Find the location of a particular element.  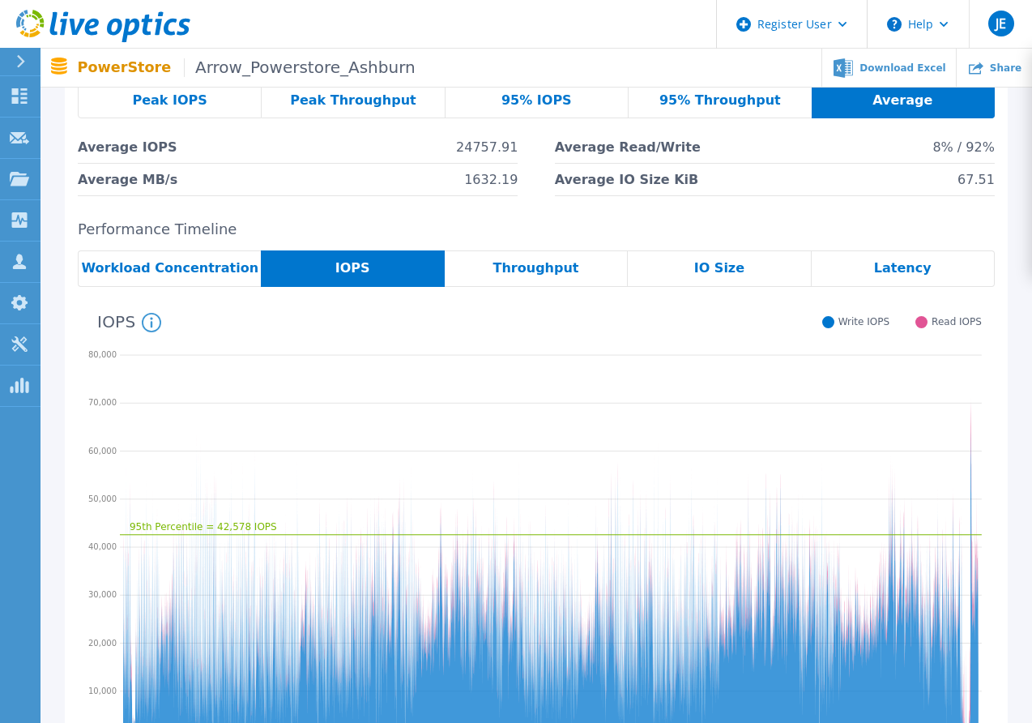

span: Average Read/Write is located at coordinates (628, 147).